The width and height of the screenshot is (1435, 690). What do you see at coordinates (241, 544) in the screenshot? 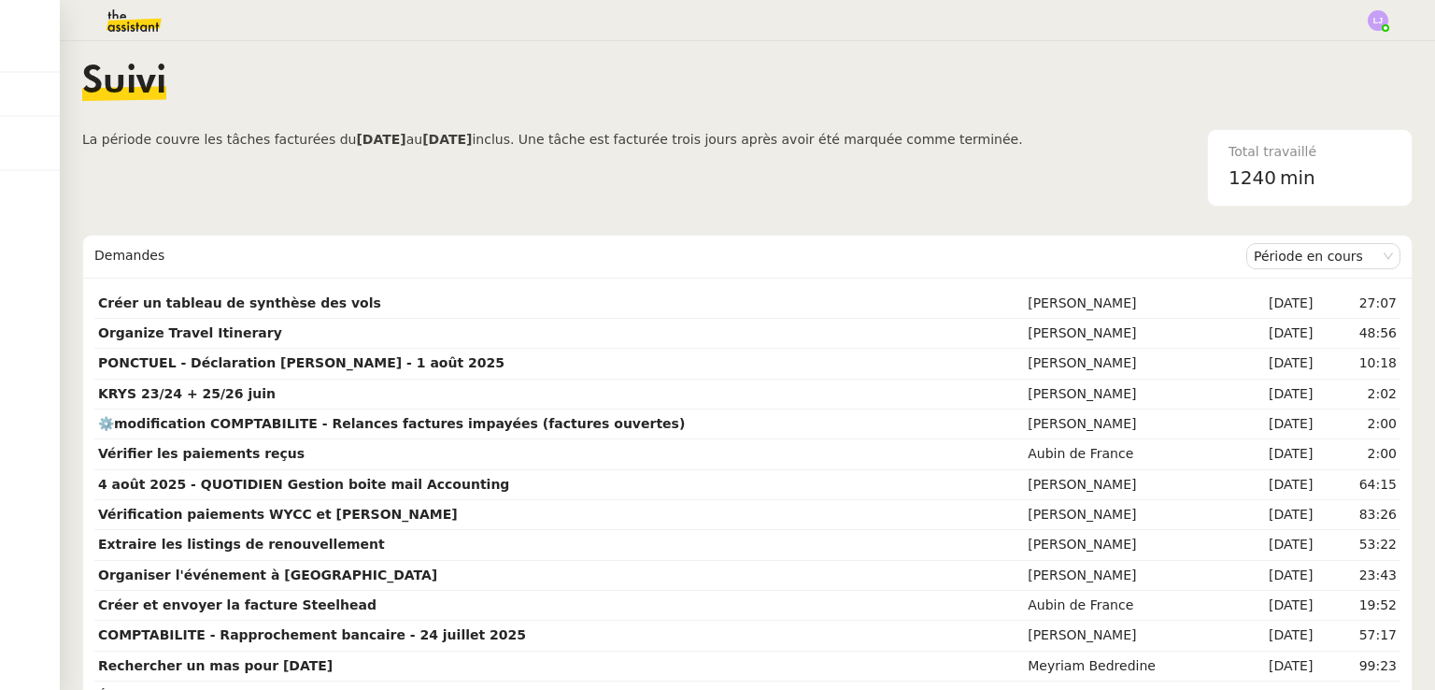
I see `strong: Extraire les listings de renouvellement` at bounding box center [241, 544].